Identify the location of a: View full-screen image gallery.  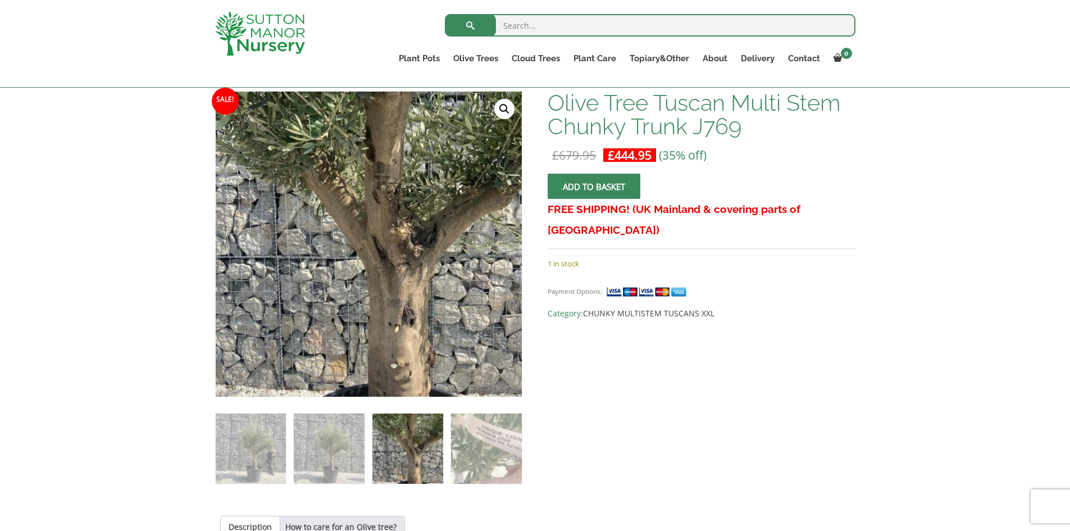
(505, 109).